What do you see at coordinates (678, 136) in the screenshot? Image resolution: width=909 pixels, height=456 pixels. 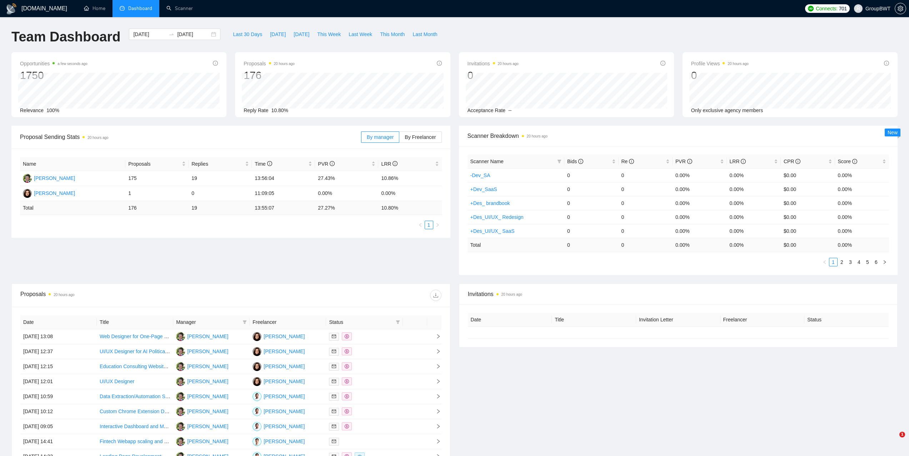 I see `span: Scanner Breakdown` at bounding box center [678, 136].